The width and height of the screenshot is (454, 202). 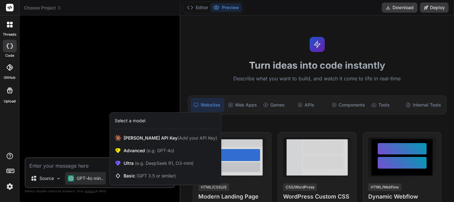 What do you see at coordinates (10, 101) in the screenshot?
I see `label: Upload` at bounding box center [10, 101].